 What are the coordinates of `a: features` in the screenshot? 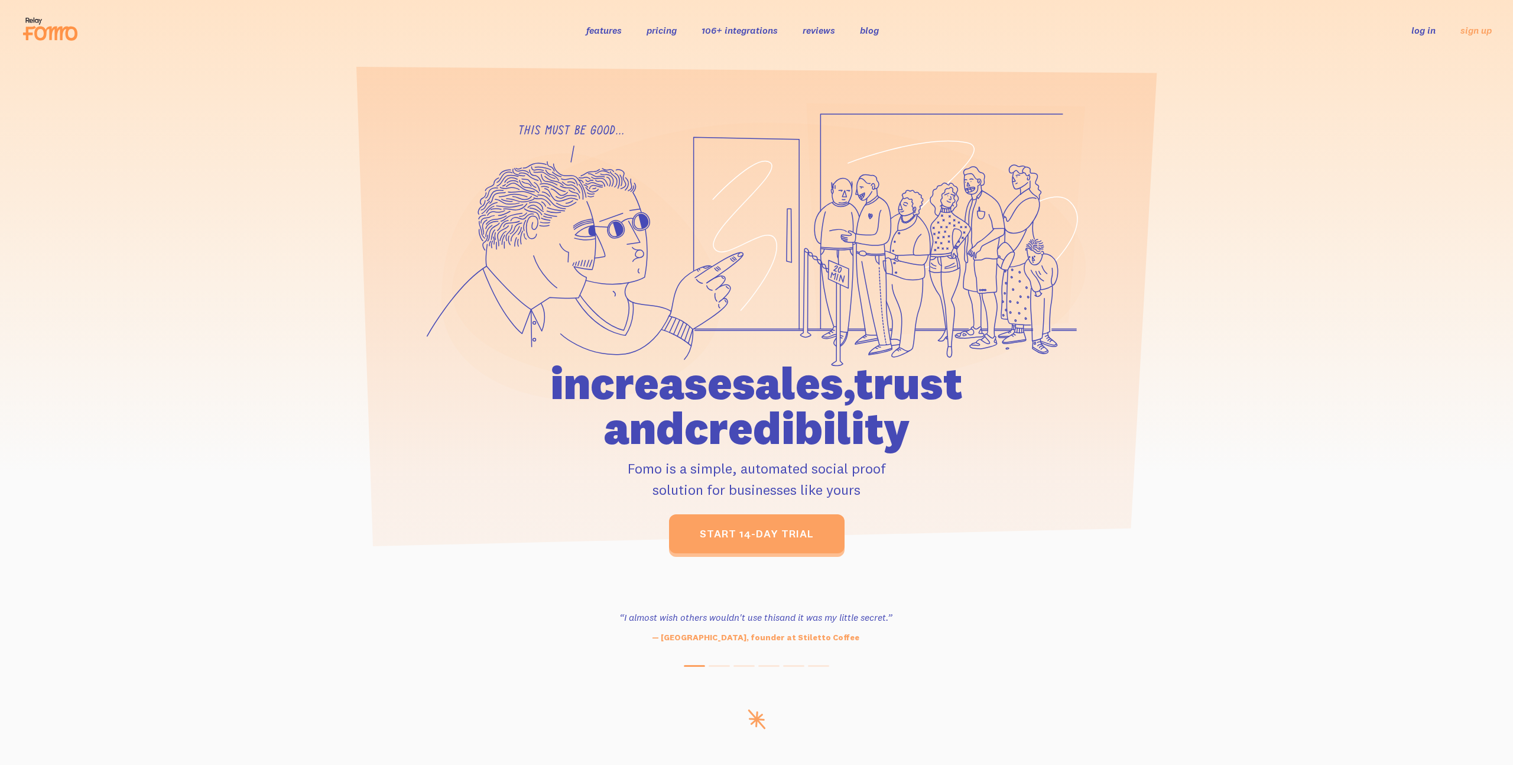 It's located at (604, 30).